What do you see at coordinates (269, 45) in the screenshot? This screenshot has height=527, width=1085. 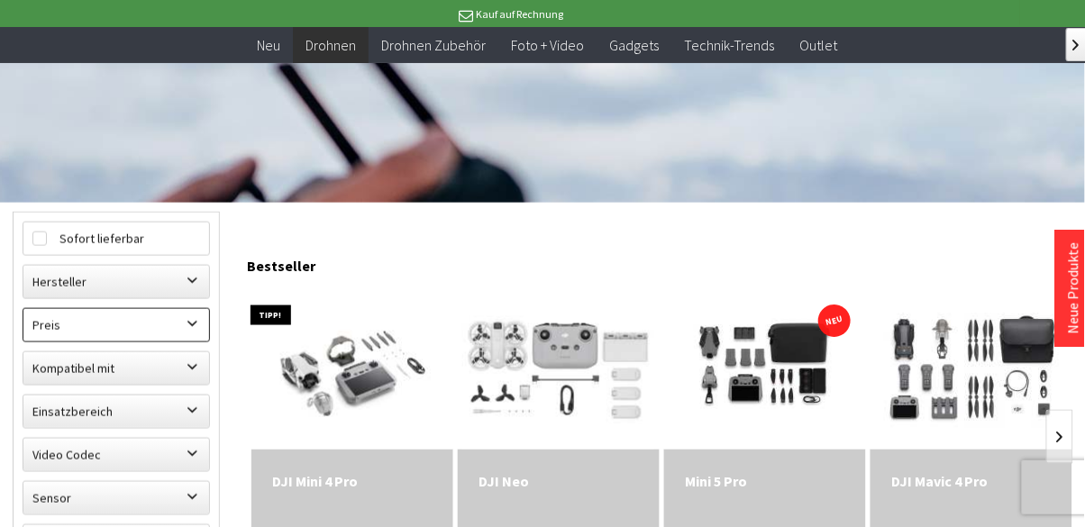 I see `span: Neu` at bounding box center [269, 45].